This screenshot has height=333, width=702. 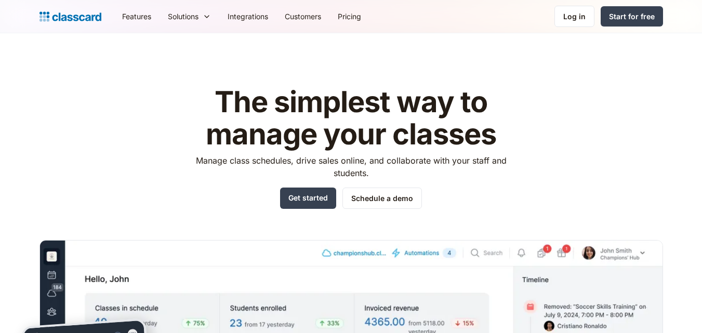 What do you see at coordinates (137, 16) in the screenshot?
I see `a: Features` at bounding box center [137, 16].